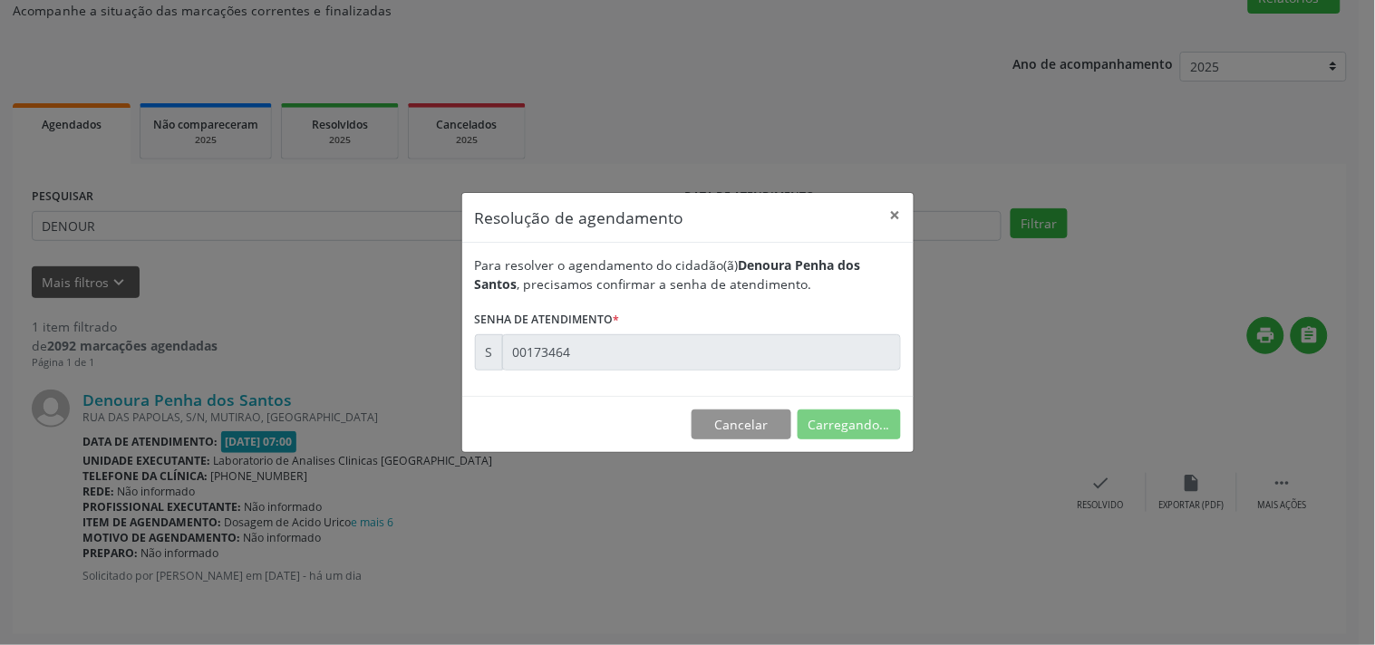 The height and width of the screenshot is (645, 1375). Describe the element at coordinates (547, 320) in the screenshot. I see `label: Senha de atendimento` at that location.